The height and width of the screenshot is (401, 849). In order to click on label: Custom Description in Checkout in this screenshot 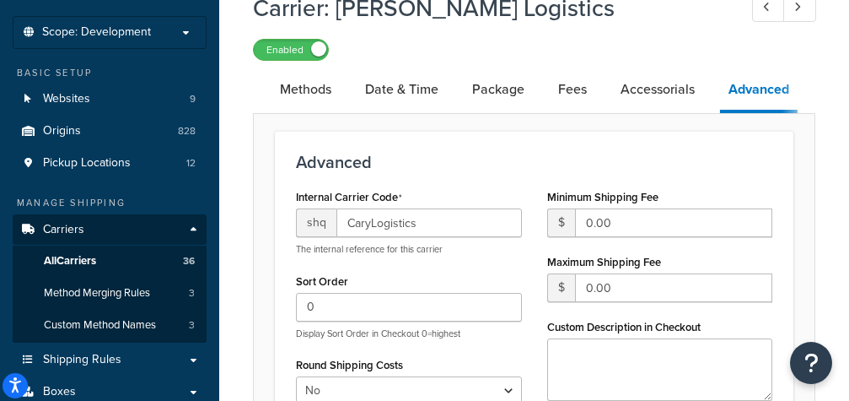, I will do `click(624, 326)`.